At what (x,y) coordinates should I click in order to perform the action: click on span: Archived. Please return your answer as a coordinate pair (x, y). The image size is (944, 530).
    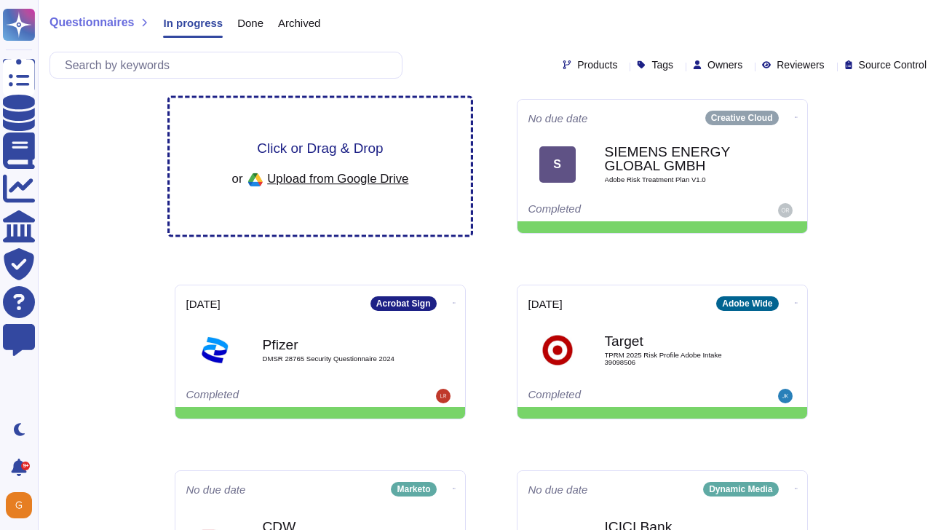
    Looking at the image, I should click on (299, 23).